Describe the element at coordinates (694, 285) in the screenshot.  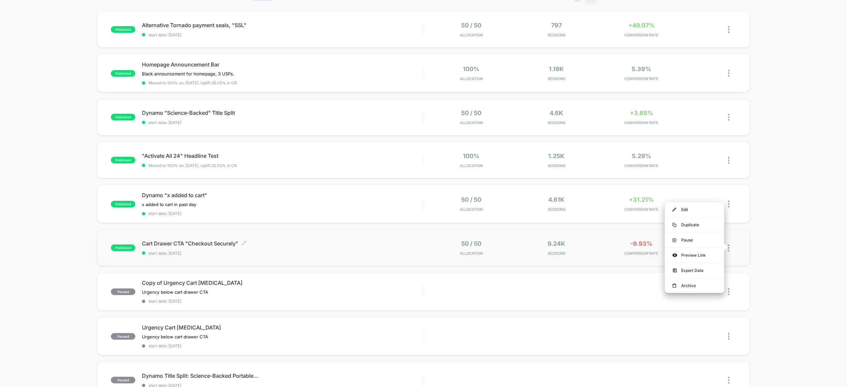
I see `div: Archive` at that location.